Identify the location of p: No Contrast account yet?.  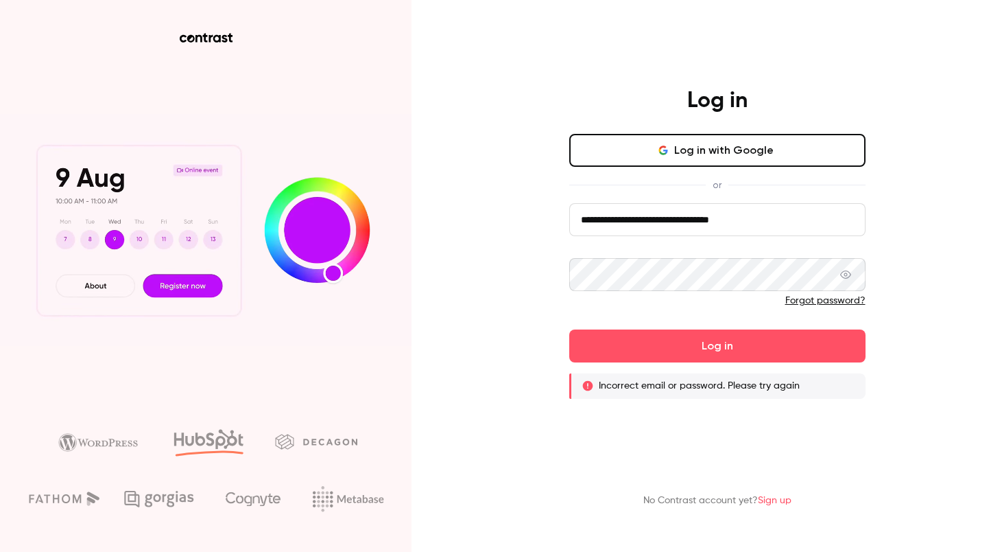
(718, 500).